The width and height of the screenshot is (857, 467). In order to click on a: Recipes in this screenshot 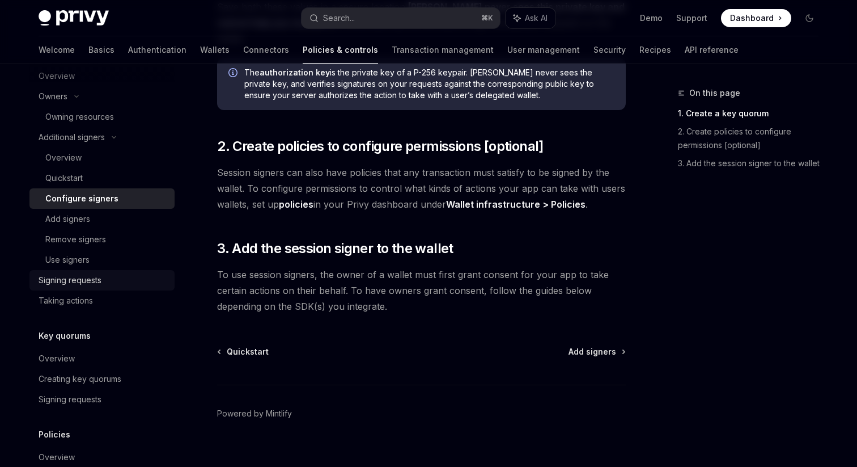, I will do `click(655, 50)`.